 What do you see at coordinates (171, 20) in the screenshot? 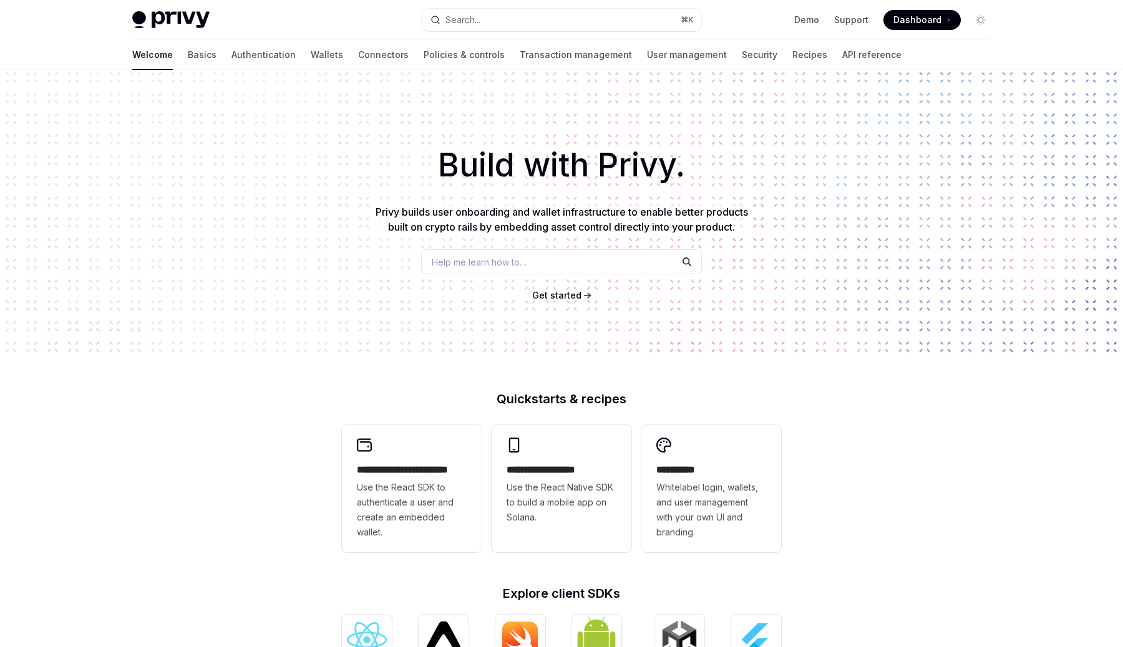
I see `img: light logo` at bounding box center [171, 20].